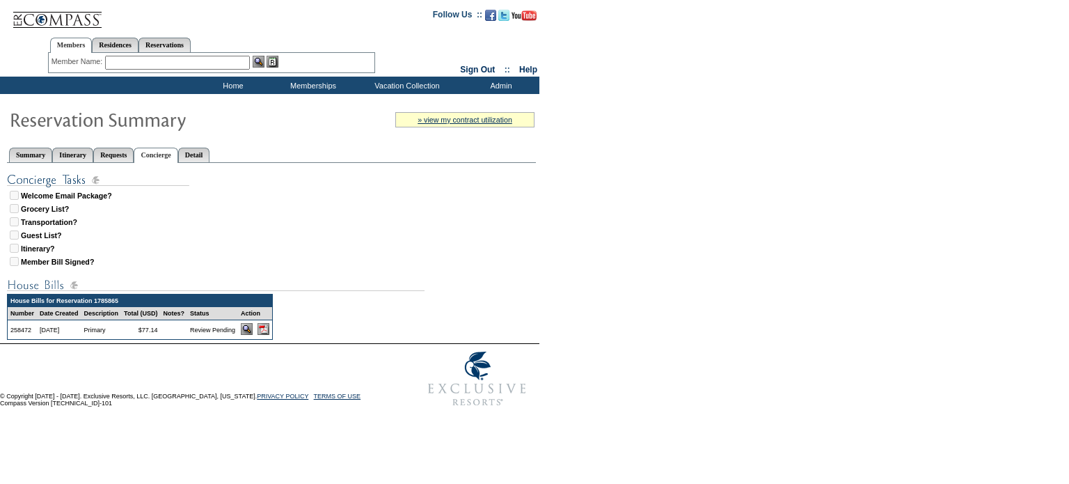 The image size is (1069, 484). Describe the element at coordinates (491, 15) in the screenshot. I see `img: Become our fan on Facebook` at that location.